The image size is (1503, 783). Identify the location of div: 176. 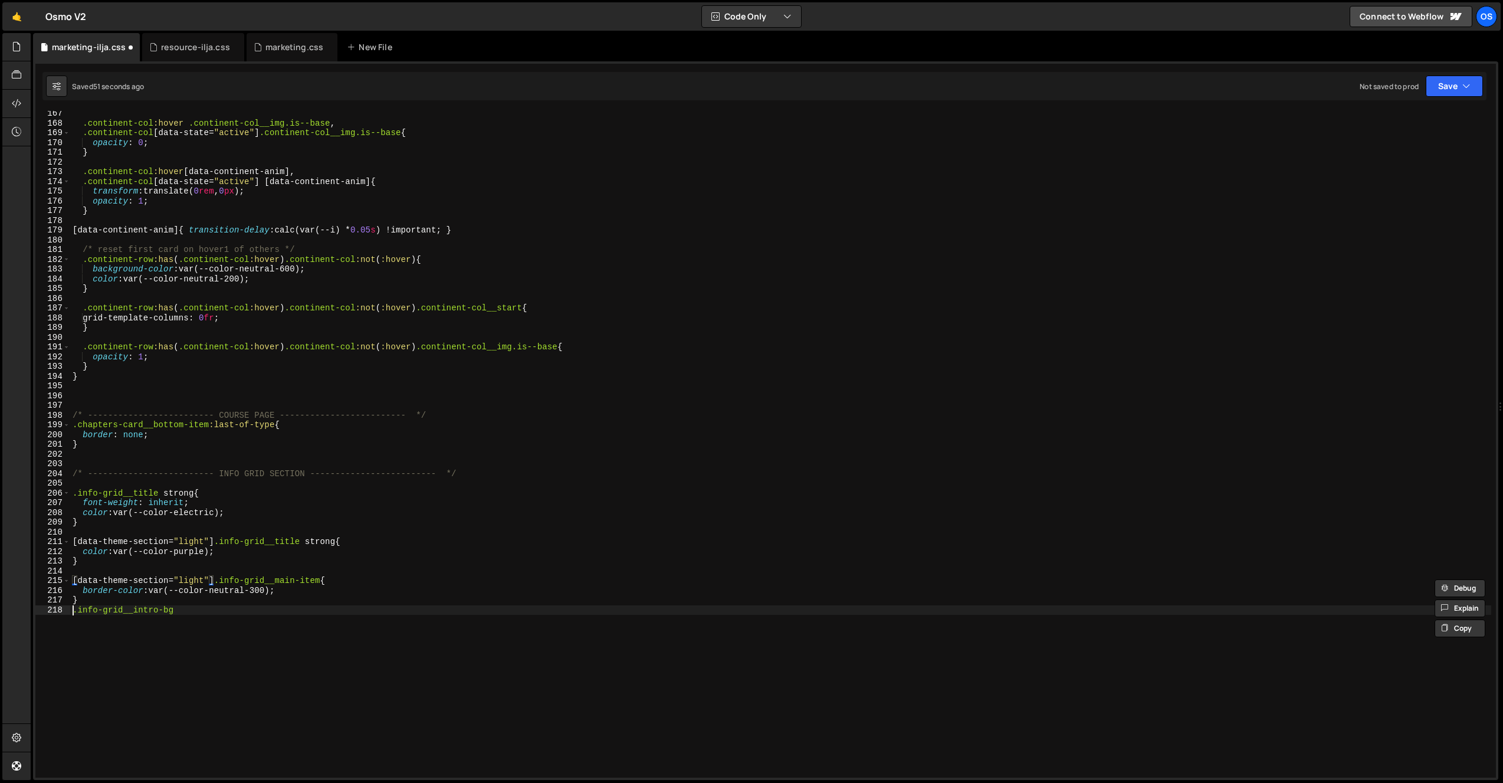
(52, 201).